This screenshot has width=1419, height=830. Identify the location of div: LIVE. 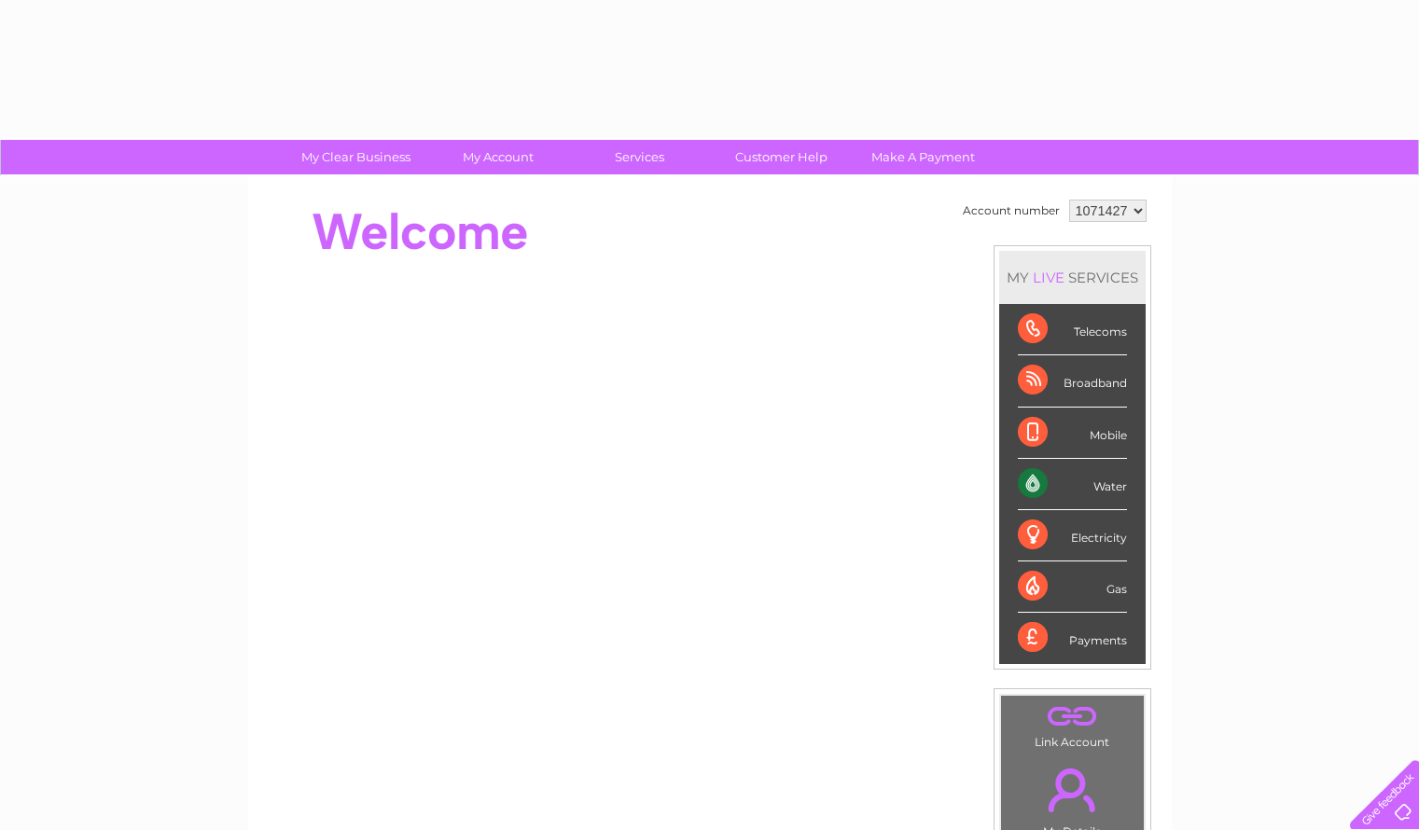
(1049, 277).